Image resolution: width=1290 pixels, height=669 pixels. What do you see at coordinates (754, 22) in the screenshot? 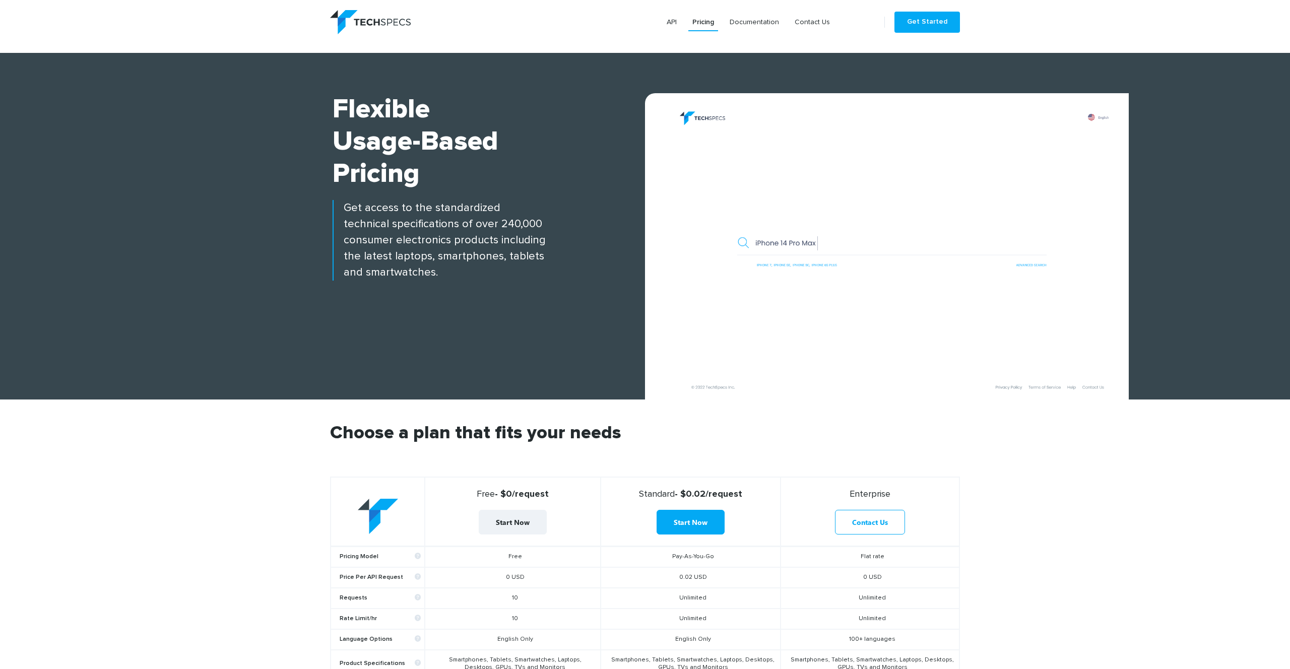
I see `a: Documentation` at bounding box center [754, 22].